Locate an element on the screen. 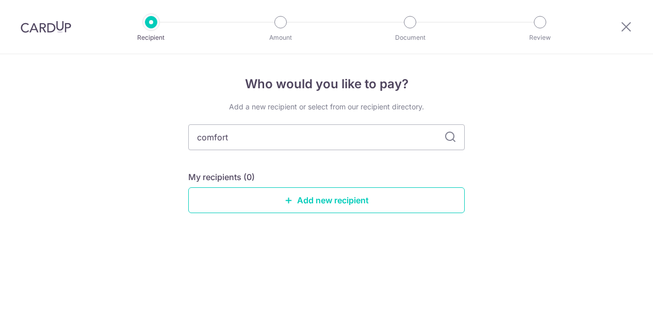 This screenshot has width=653, height=322. input: Search for any recipient here is located at coordinates (326, 137).